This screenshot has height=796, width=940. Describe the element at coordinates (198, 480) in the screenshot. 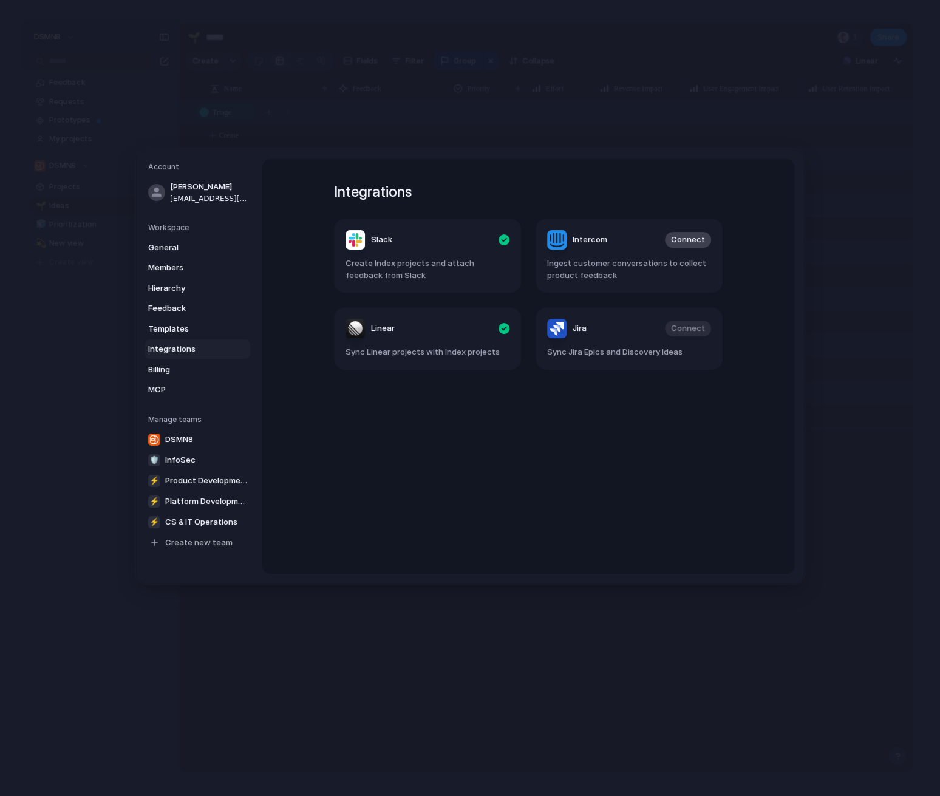

I see `a: ⚡Product Development` at that location.